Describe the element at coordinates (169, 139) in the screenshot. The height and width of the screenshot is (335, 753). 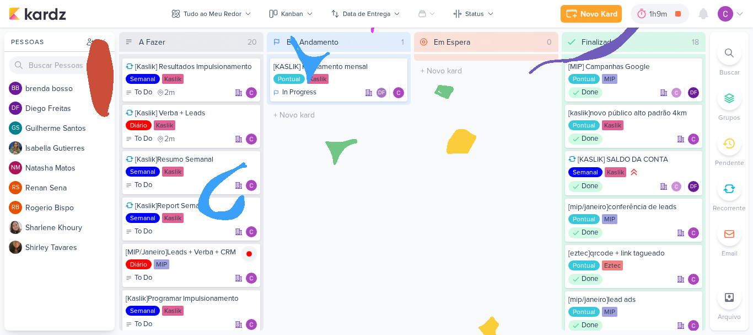
I see `span: 2m` at that location.